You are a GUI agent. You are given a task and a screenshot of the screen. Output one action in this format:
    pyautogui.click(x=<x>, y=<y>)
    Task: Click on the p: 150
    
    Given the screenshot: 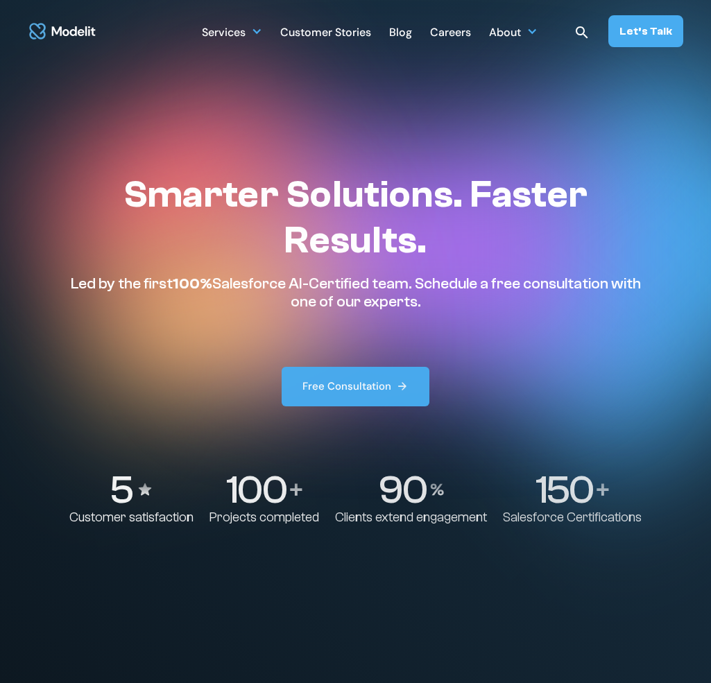 What is the action you would take?
    pyautogui.click(x=564, y=489)
    